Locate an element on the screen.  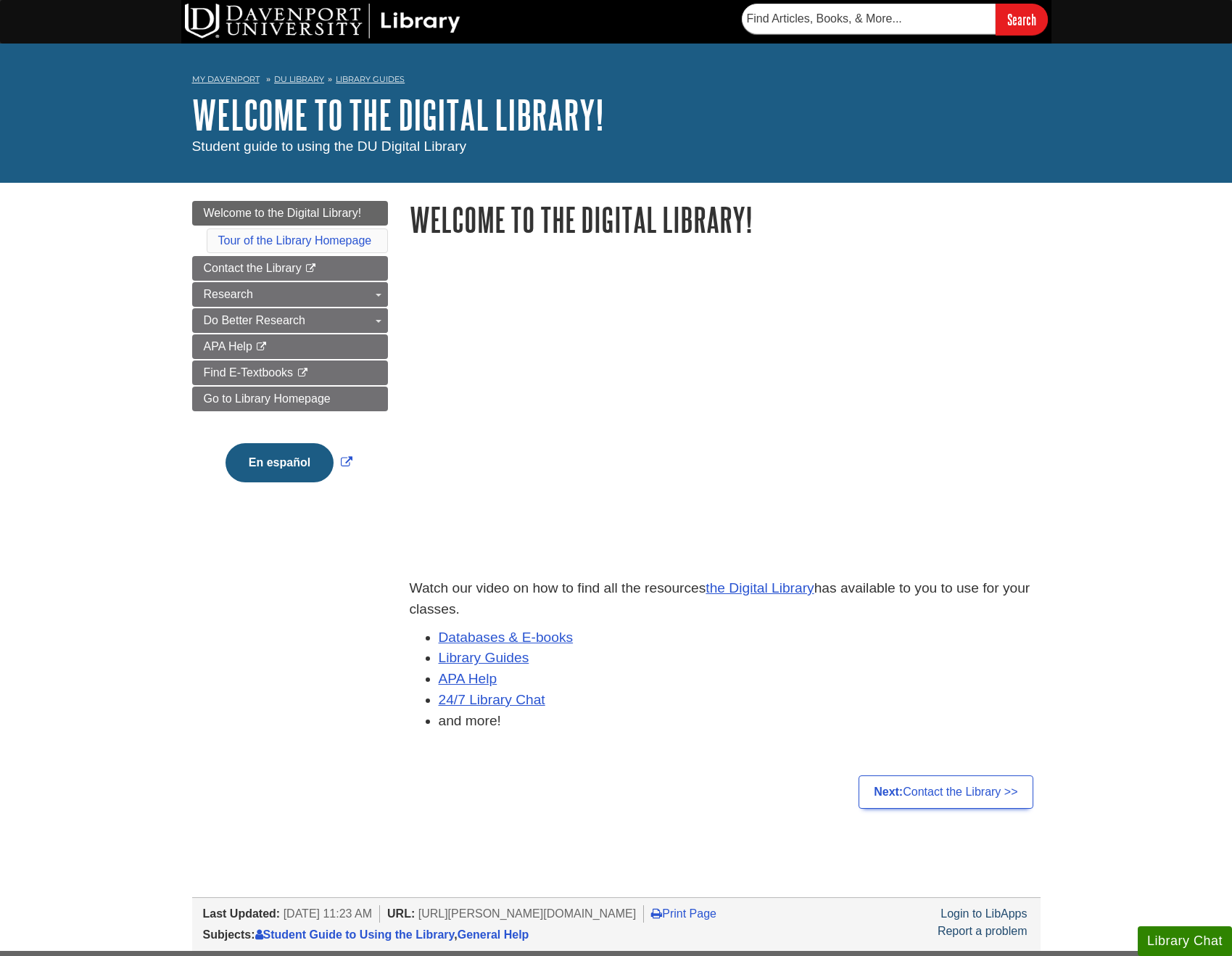
p: Watch our video on how to find all the resources has available to you to use for your classes. is located at coordinates (725, 599).